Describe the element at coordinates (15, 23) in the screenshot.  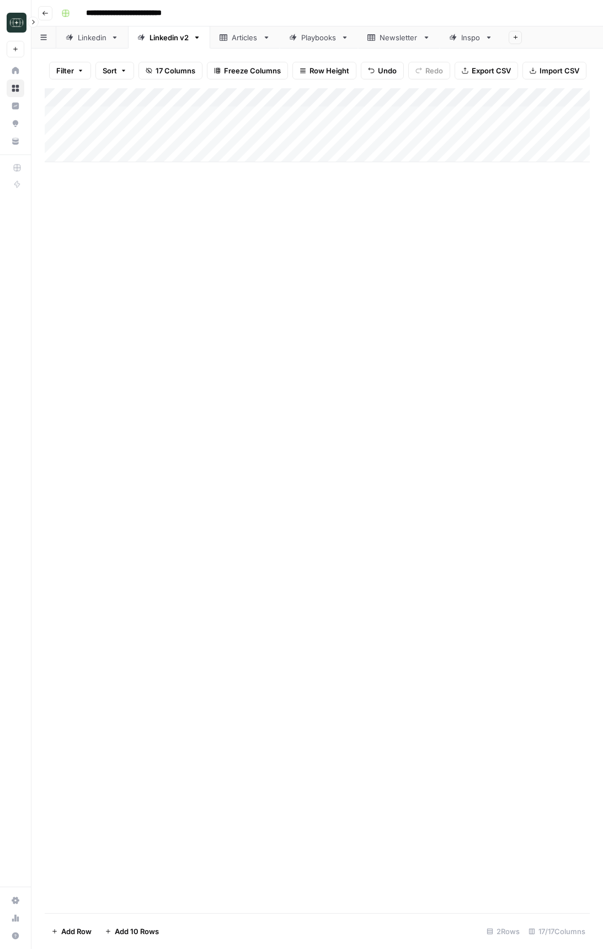
I see `button: Workspace: Catalyst` at that location.